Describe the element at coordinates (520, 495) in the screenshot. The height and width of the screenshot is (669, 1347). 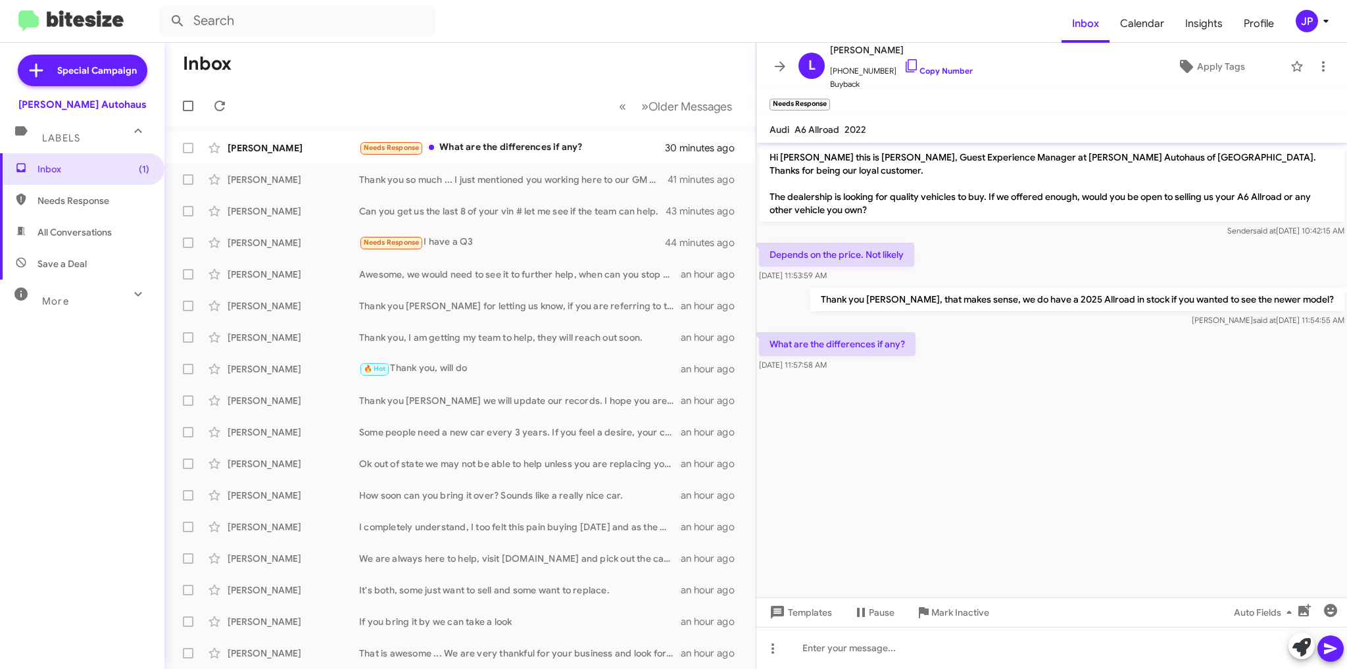
I see `div: How soon can you bring it over? Sounds like a really nice car.` at that location.